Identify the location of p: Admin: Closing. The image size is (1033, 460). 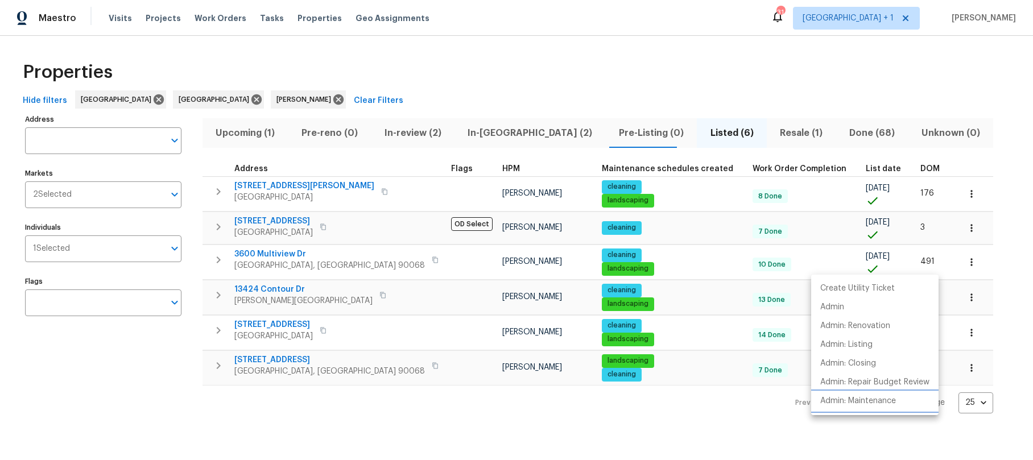
(848, 363).